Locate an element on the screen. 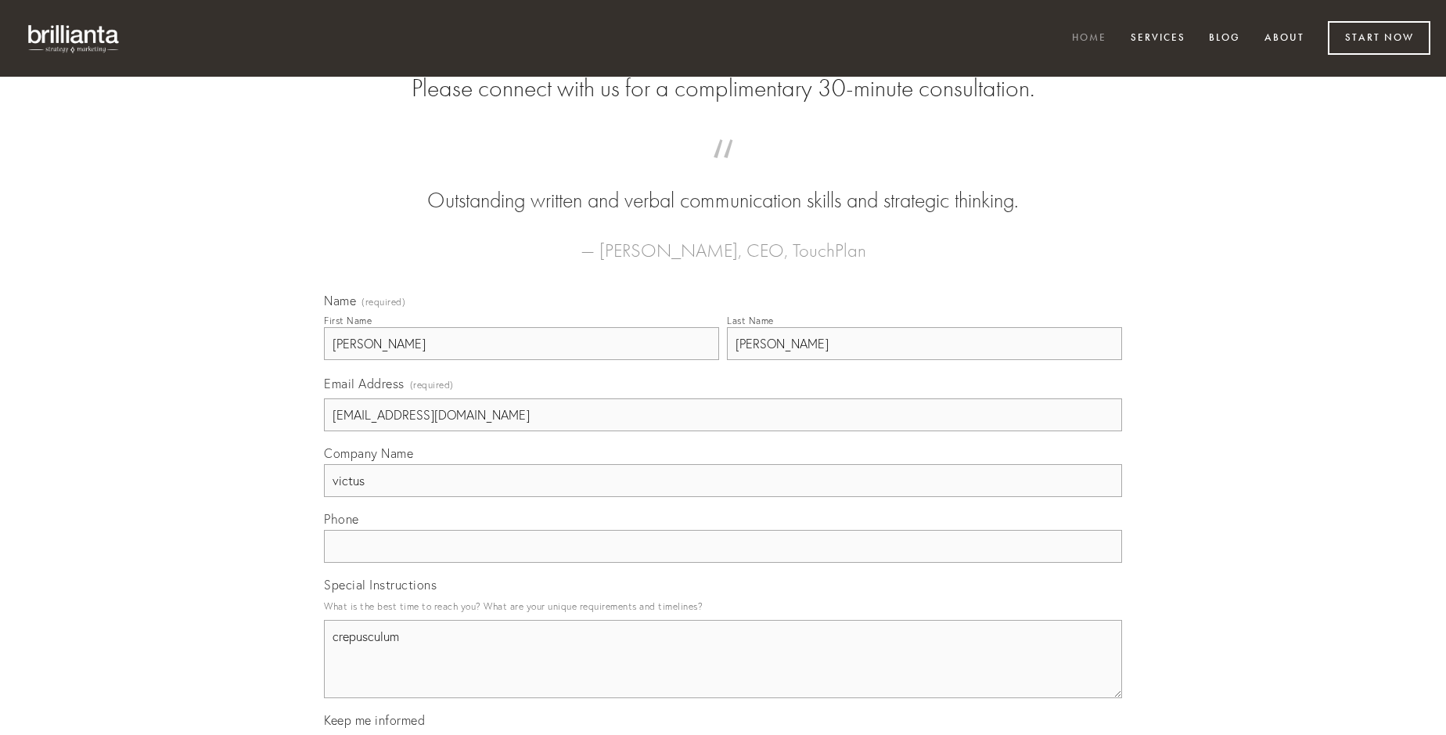  span: Special Instructions is located at coordinates (380, 584).